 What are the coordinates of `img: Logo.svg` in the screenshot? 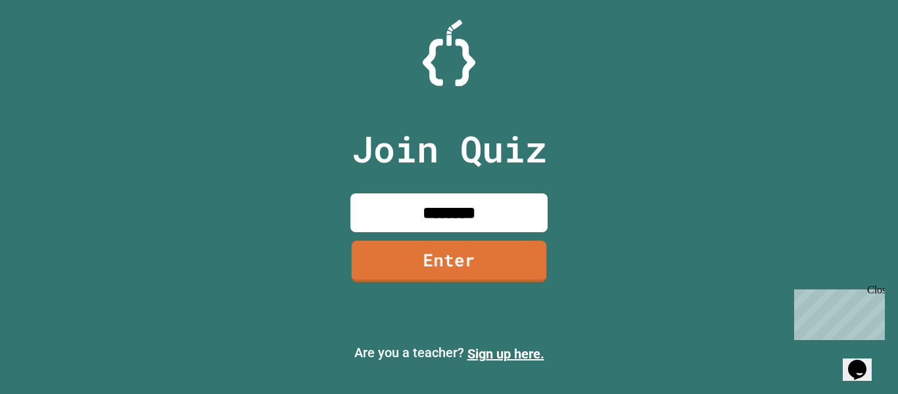 It's located at (449, 53).